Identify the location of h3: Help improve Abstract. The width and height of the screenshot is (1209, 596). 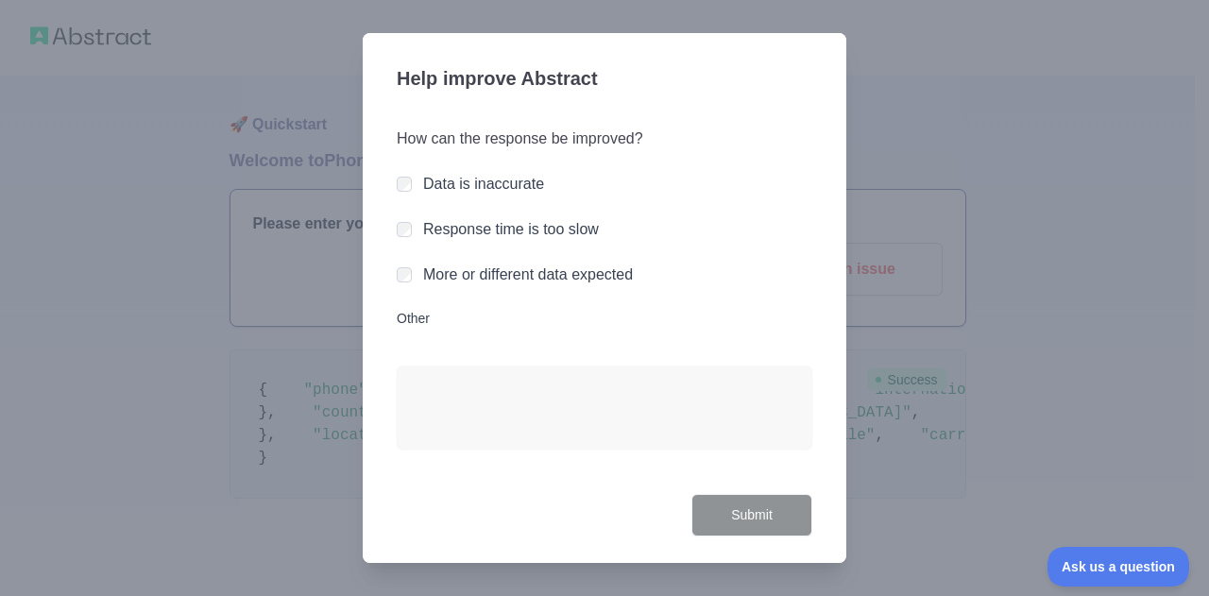
(604, 80).